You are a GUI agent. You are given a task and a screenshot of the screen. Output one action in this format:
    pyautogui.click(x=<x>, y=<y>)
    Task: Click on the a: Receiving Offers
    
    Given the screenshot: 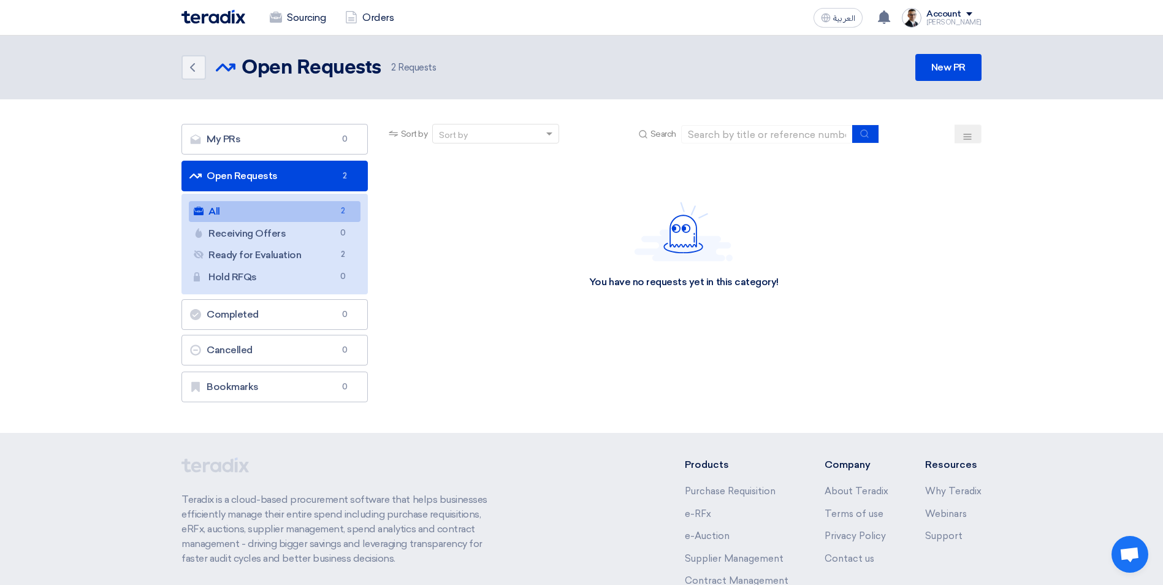 What is the action you would take?
    pyautogui.click(x=275, y=234)
    